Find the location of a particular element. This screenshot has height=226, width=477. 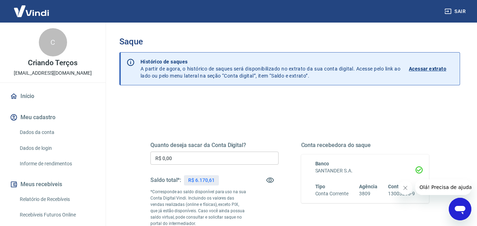

h5: Quanto deseja sacar da Conta Digital? is located at coordinates (214, 146).